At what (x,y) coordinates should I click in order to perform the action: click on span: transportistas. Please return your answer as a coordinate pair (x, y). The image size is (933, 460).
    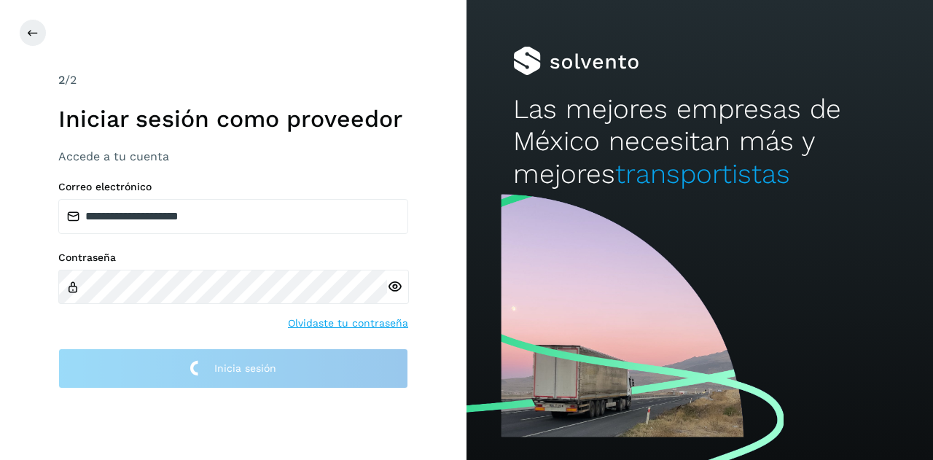
    Looking at the image, I should click on (703, 173).